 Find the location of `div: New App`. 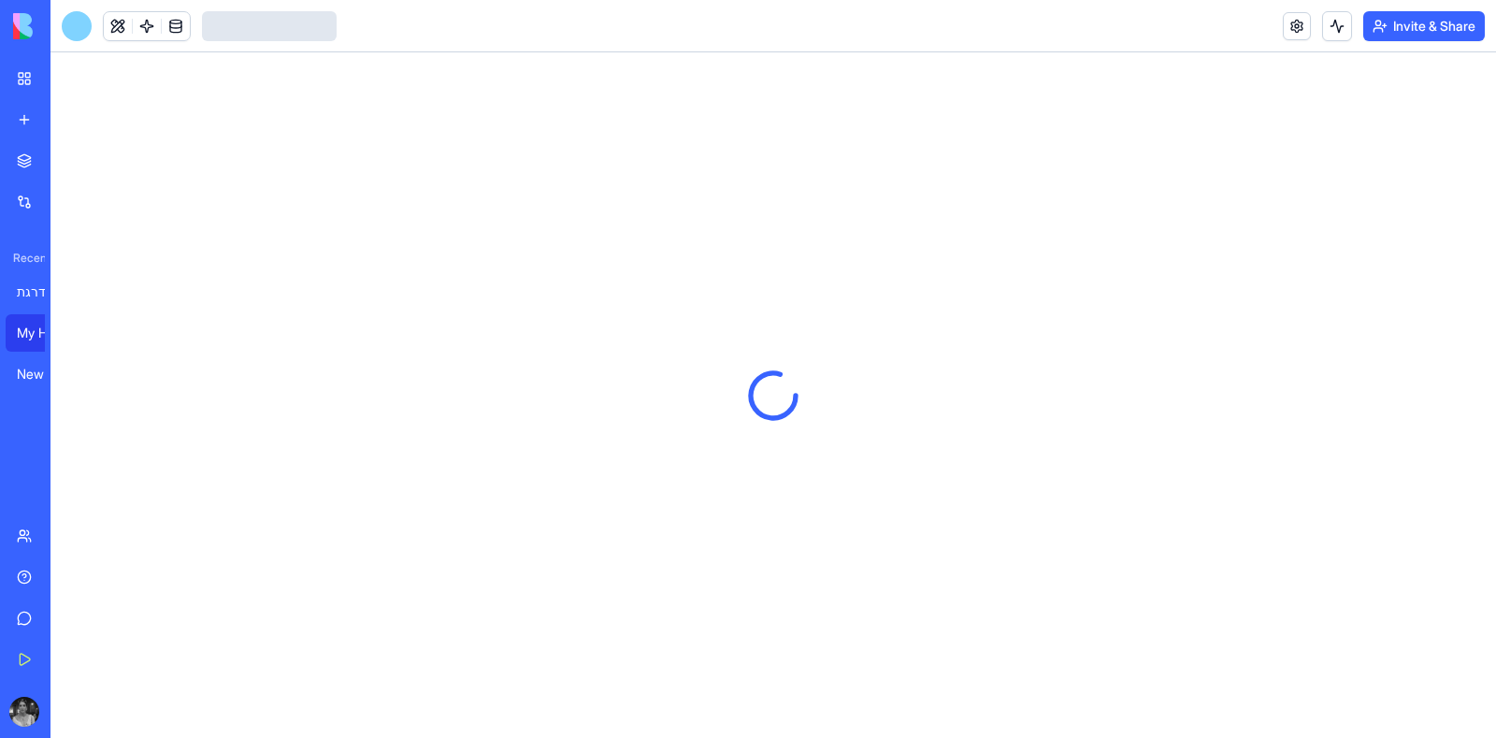

div: New App is located at coordinates (43, 374).